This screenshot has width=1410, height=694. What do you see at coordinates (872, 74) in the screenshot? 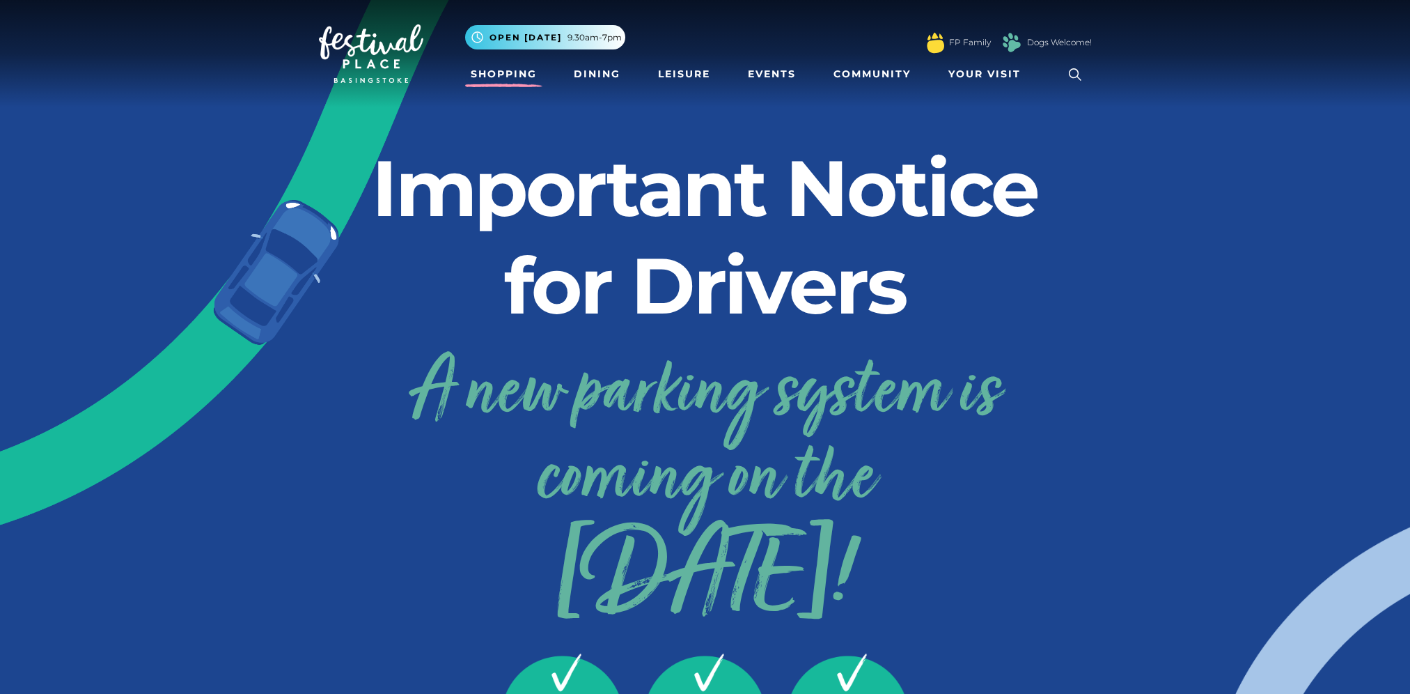
I see `a: Community` at bounding box center [872, 74].